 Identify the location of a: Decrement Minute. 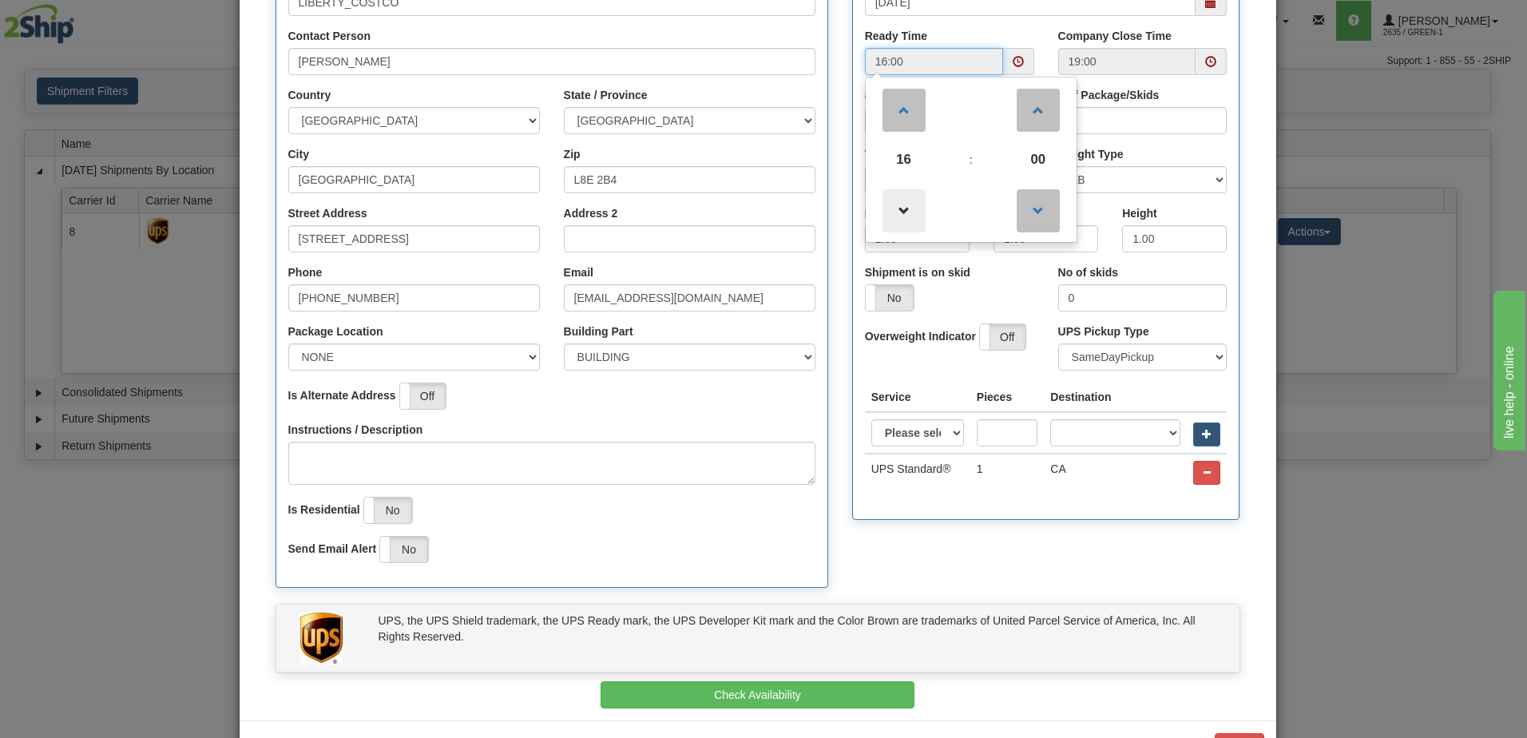
(1038, 210).